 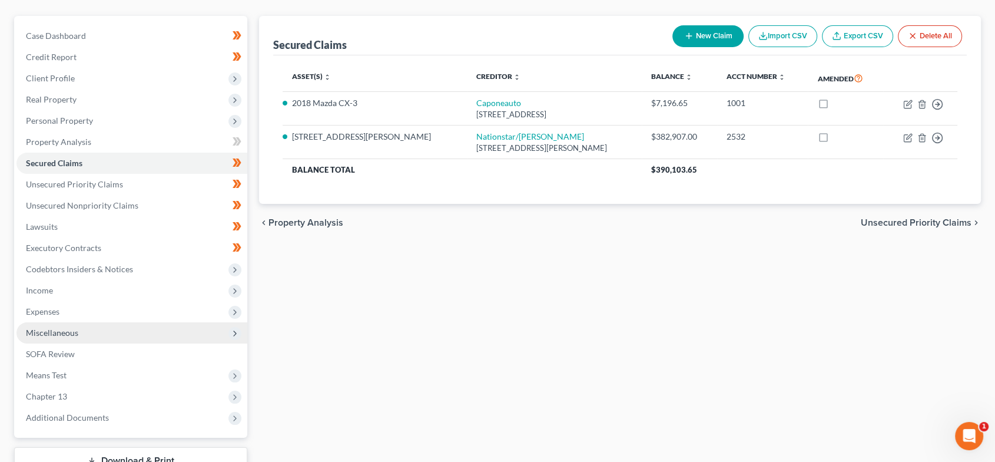 What do you see at coordinates (39, 290) in the screenshot?
I see `span: Income` at bounding box center [39, 290].